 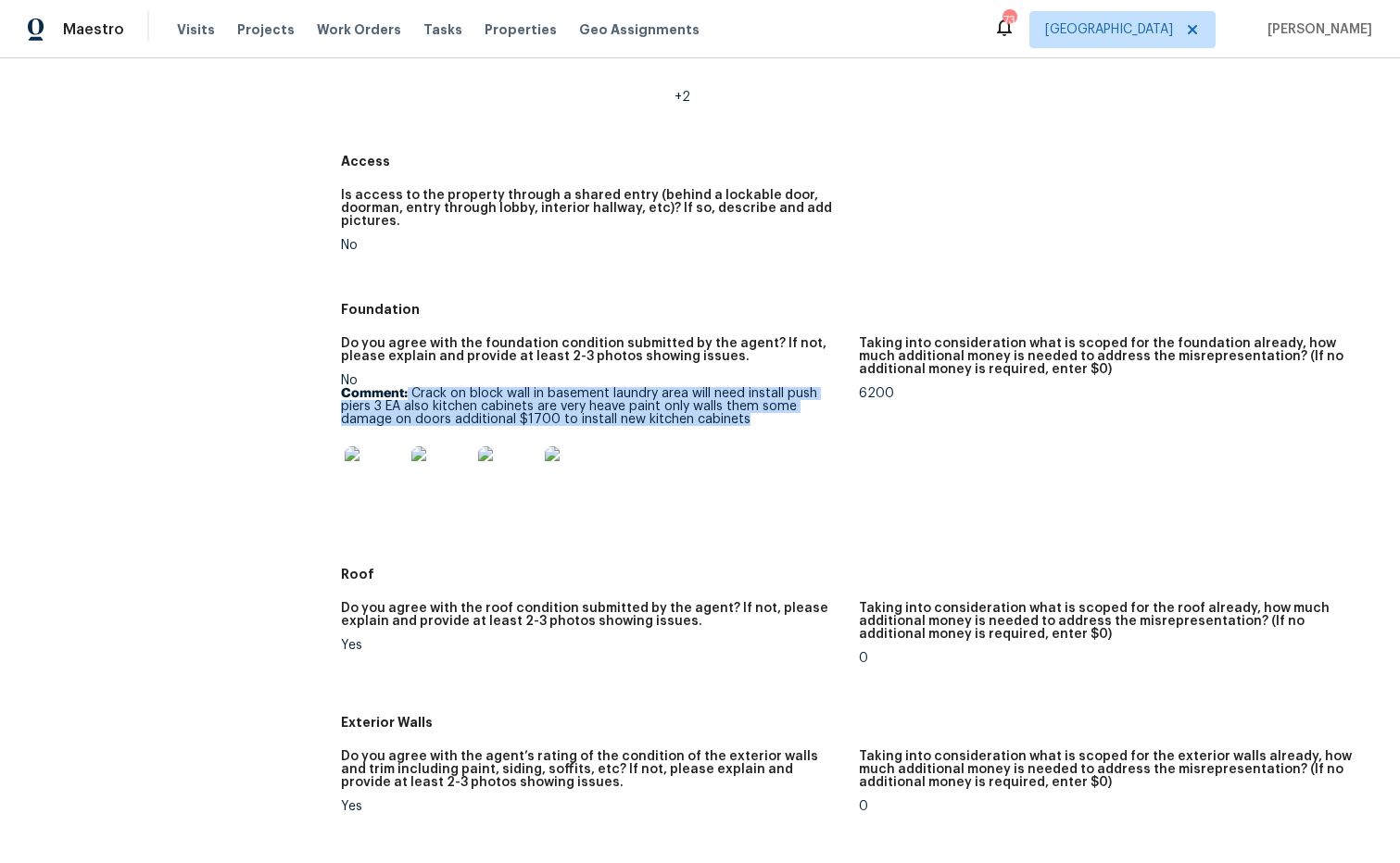 I want to click on h5: Taking into consideration what is scoped for the roof already, how much additional money is neede..., so click(x=1110, y=622).